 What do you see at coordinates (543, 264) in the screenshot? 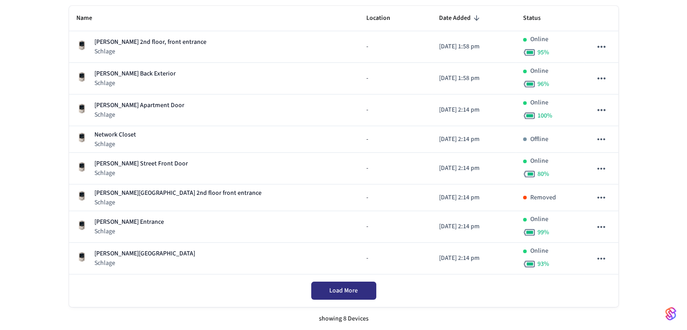
I see `span: 93 %` at bounding box center [543, 264].